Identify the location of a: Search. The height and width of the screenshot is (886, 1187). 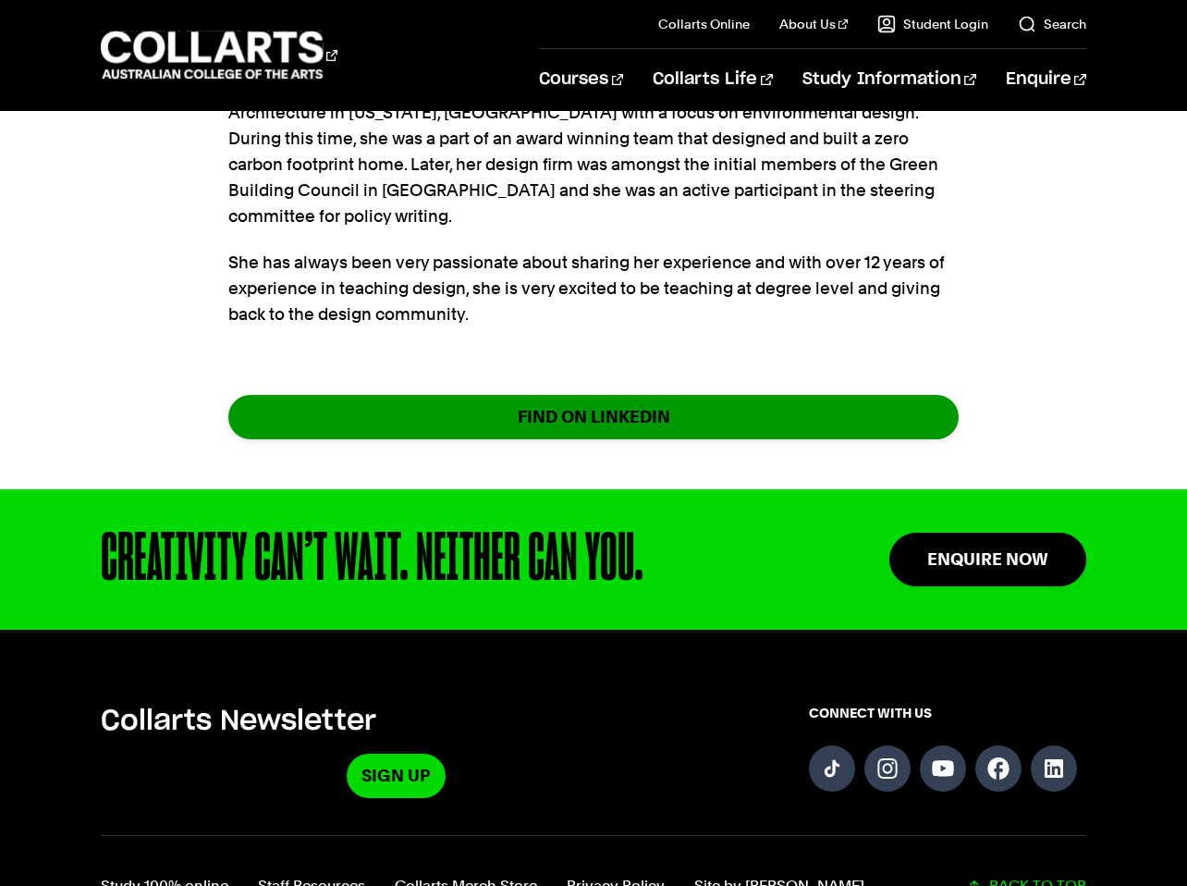
(1052, 24).